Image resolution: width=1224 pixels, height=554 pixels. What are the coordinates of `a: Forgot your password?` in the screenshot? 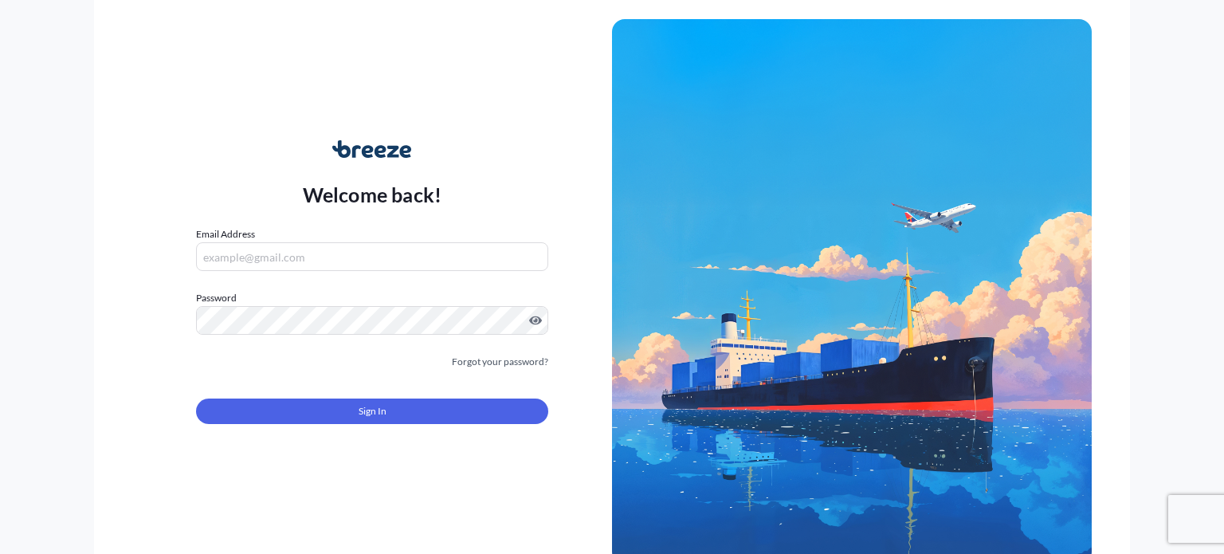 It's located at (500, 362).